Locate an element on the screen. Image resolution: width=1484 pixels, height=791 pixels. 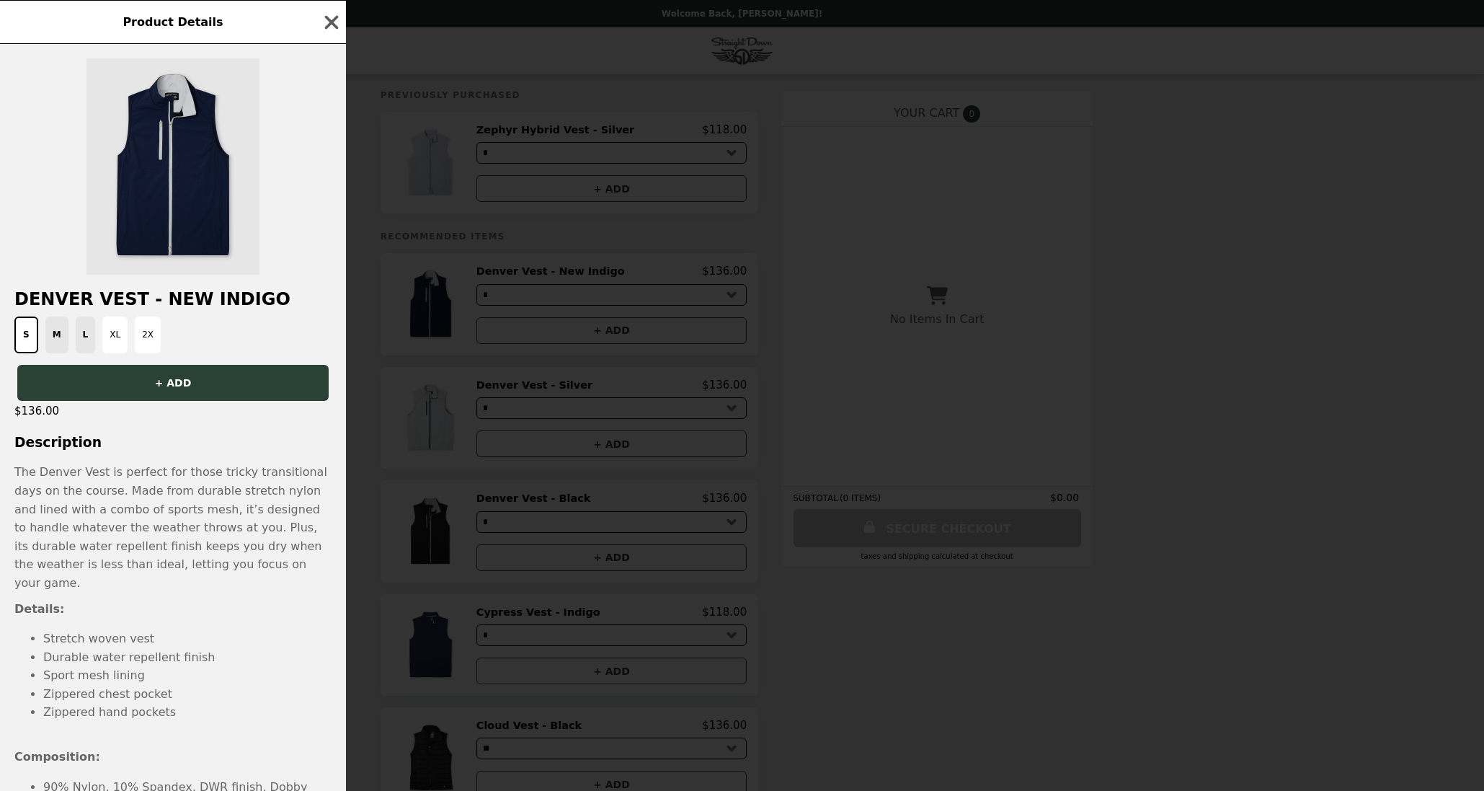
strong: Details: is located at coordinates (39, 608).